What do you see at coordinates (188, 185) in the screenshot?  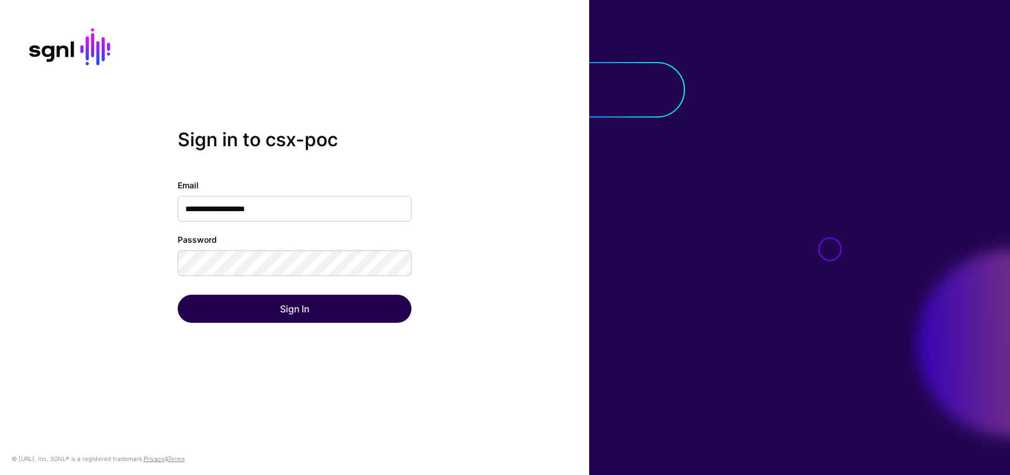 I see `label: Email` at bounding box center [188, 185].